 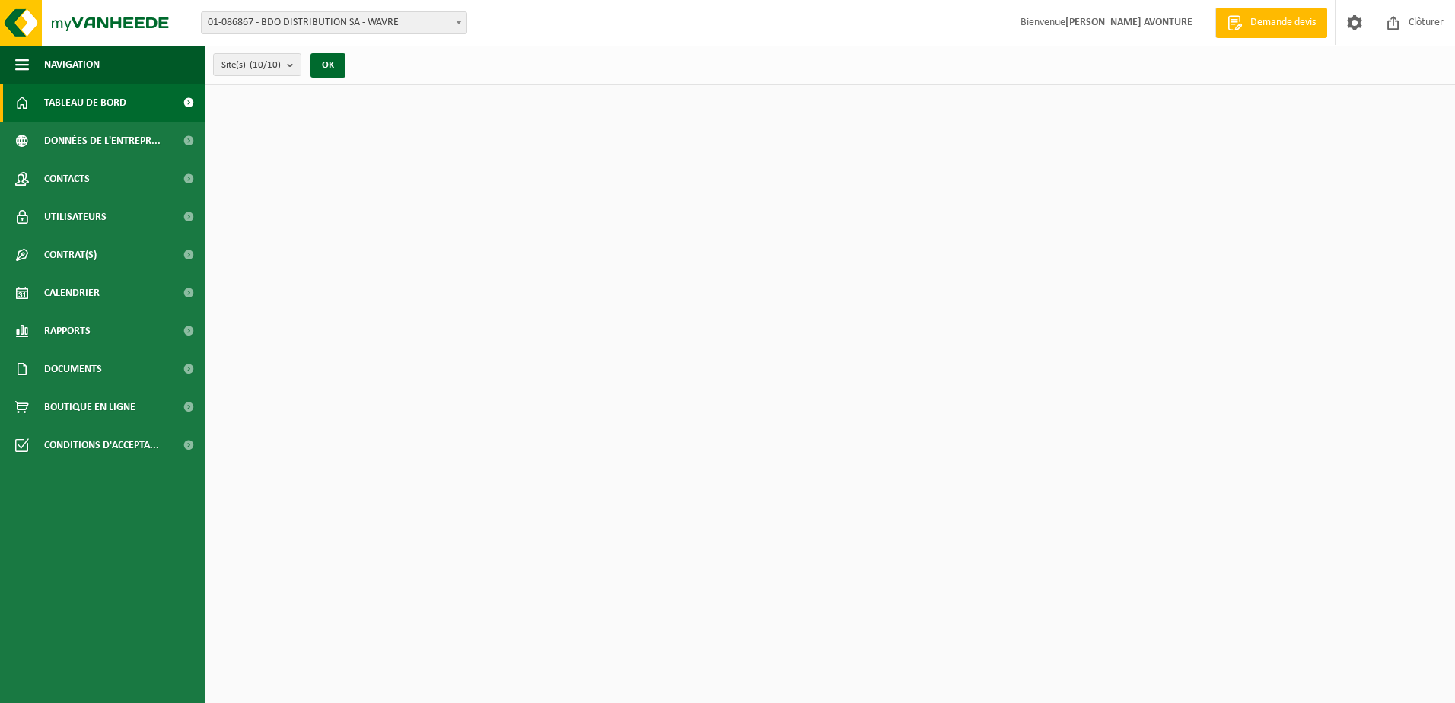 What do you see at coordinates (334, 23) in the screenshot?
I see `span: 01-086867 - BDO DISTRIBUTION SA - WAVRE` at bounding box center [334, 23].